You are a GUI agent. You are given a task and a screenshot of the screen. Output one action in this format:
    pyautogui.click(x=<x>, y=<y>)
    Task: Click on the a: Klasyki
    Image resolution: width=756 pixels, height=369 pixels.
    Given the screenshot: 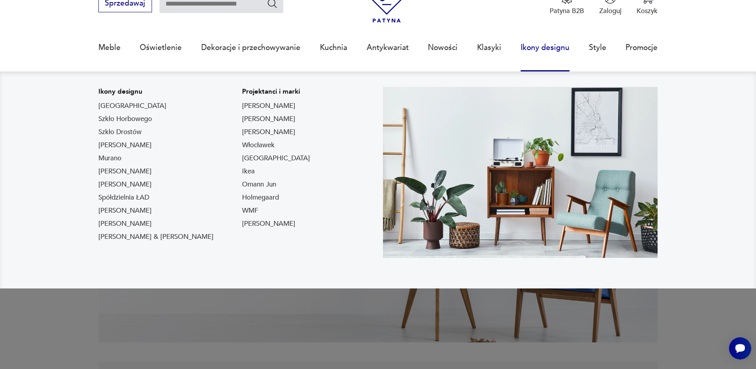 What is the action you would take?
    pyautogui.click(x=489, y=48)
    